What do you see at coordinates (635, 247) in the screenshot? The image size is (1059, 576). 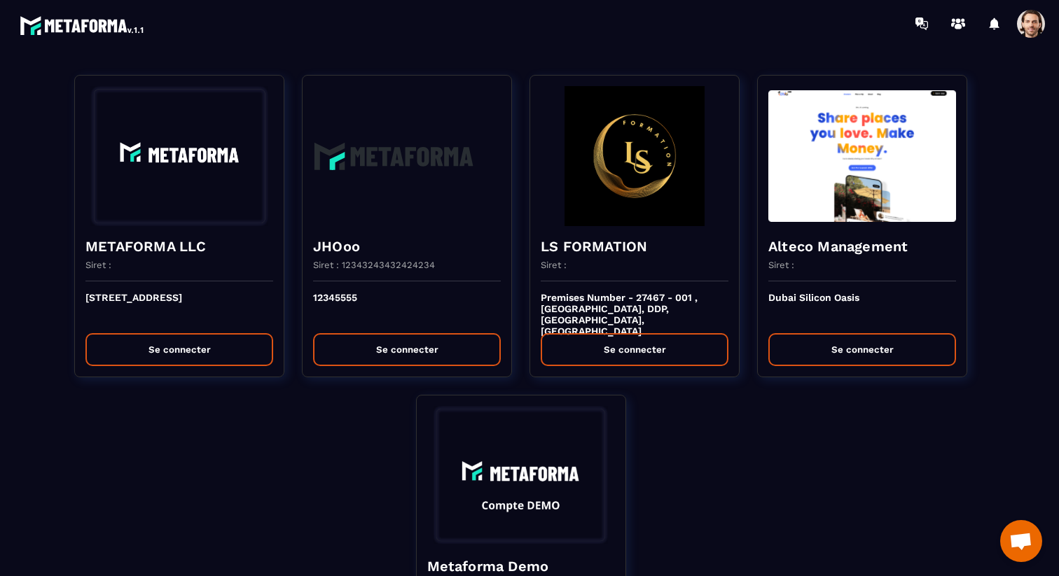 I see `h4: LS FORMATION` at bounding box center [635, 247].